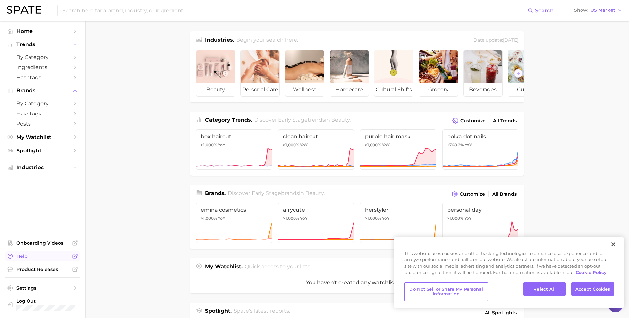 This screenshot has height=318, width=629. I want to click on a: More information about your privacy, opens in a new tab, so click(591, 273).